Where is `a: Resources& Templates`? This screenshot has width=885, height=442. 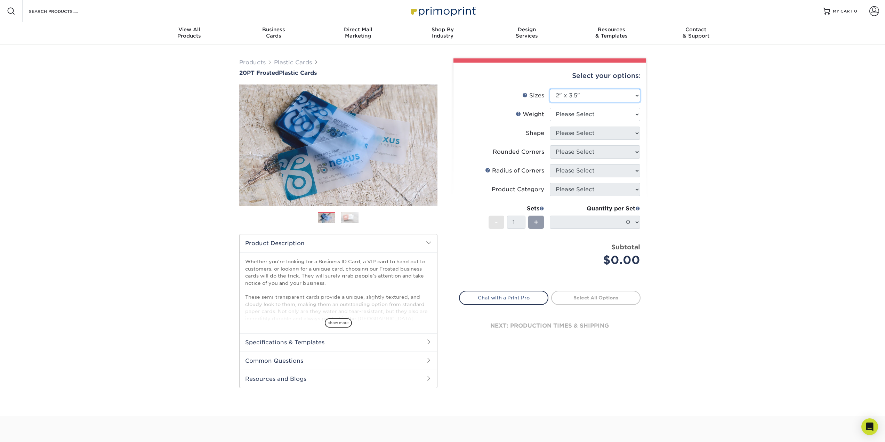
a: Resources& Templates is located at coordinates (612, 33).